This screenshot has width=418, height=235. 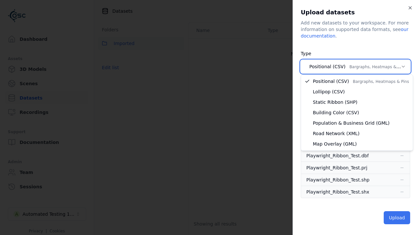 What do you see at coordinates (329, 92) in the screenshot?
I see `span: Lollipop (CSV)` at bounding box center [329, 92].